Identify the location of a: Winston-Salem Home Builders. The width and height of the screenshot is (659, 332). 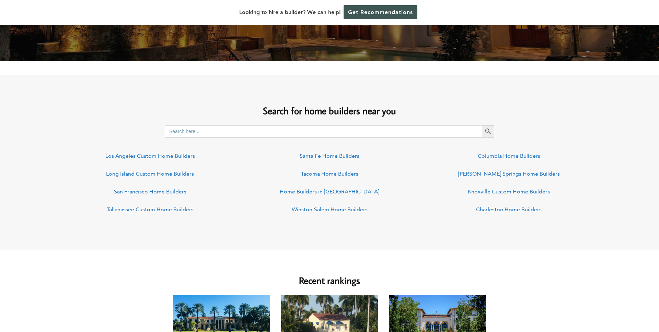
(330, 209).